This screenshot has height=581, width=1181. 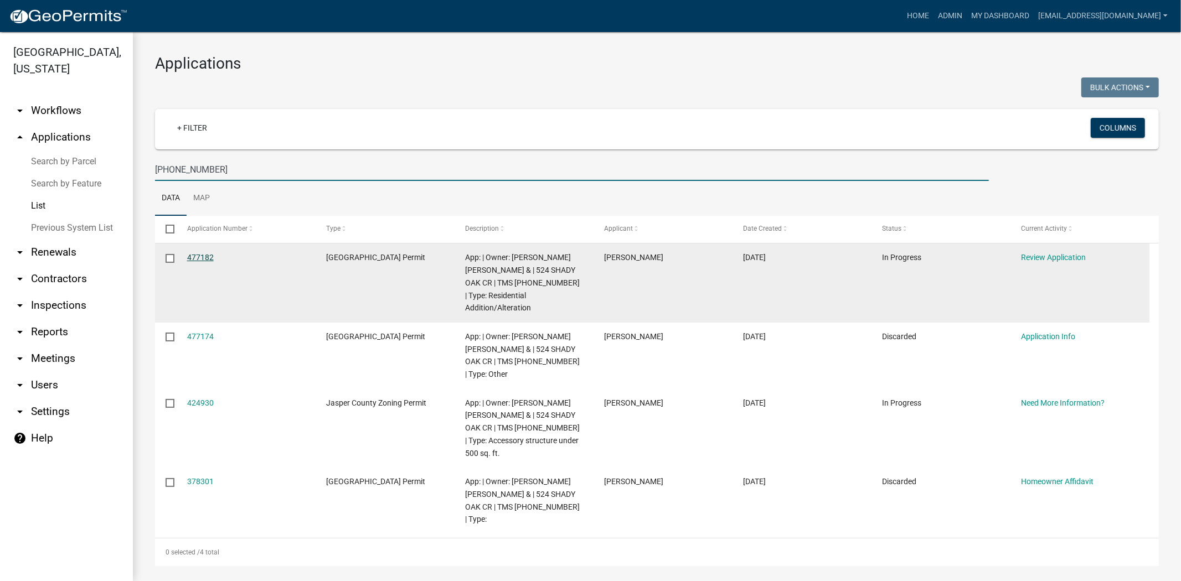 I want to click on span: Applicant, so click(x=618, y=229).